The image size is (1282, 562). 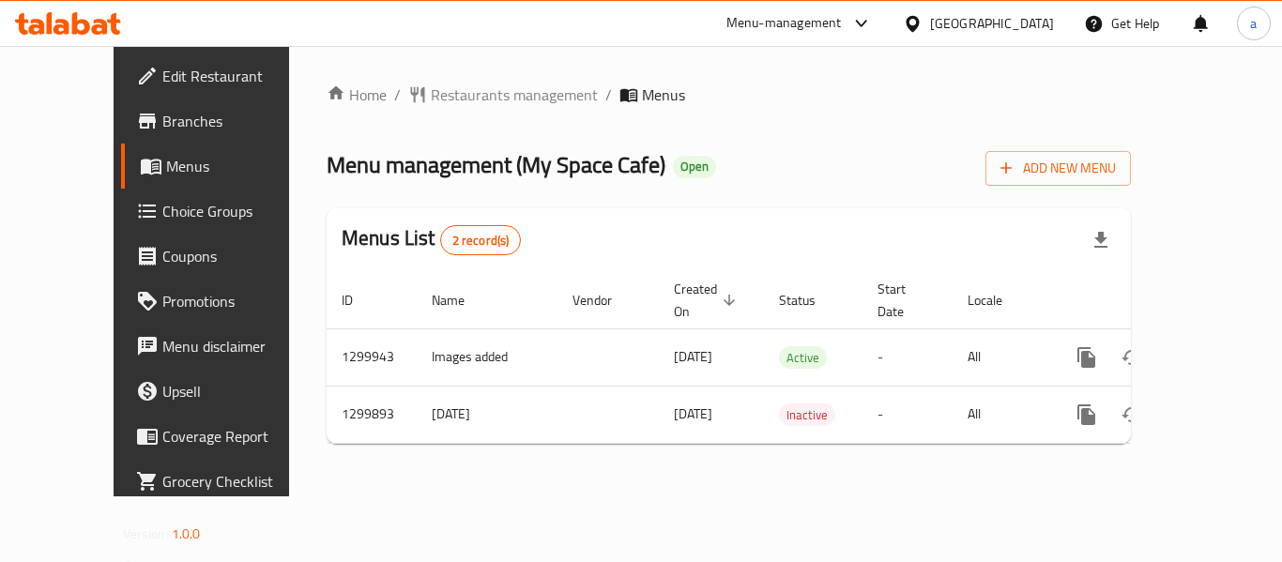 What do you see at coordinates (487, 357) in the screenshot?
I see `td: Images added` at bounding box center [487, 357].